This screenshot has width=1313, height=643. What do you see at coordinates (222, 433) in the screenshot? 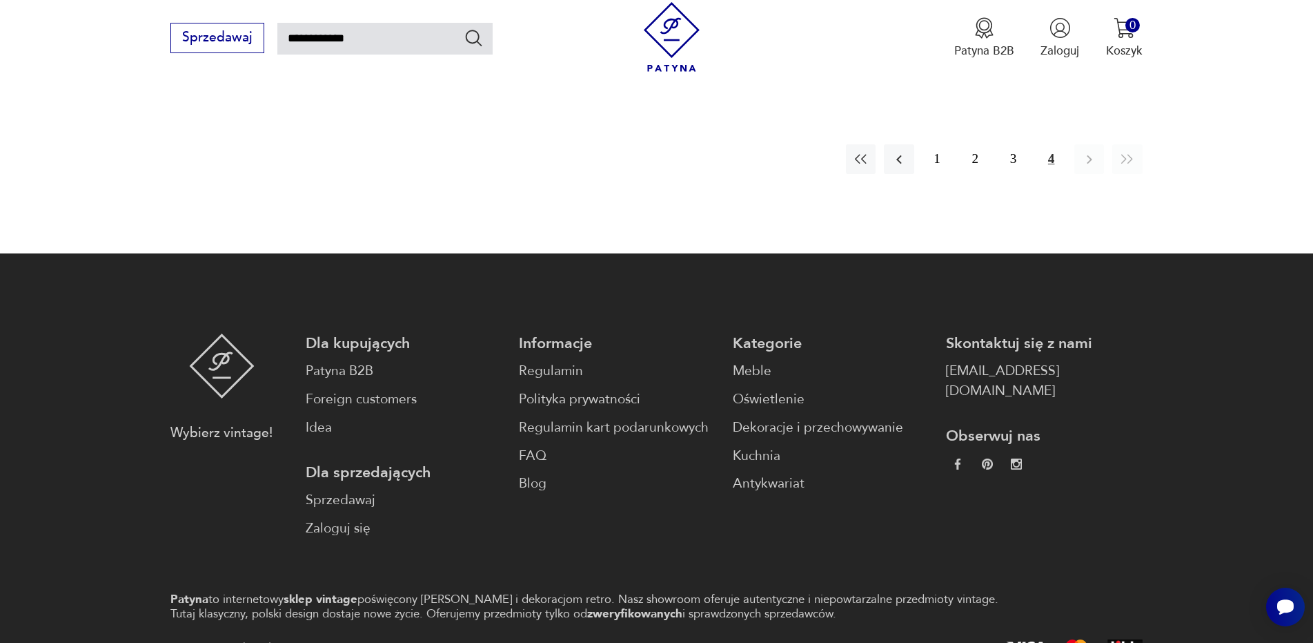
I see `p: Wybierz vintage!` at bounding box center [222, 433].